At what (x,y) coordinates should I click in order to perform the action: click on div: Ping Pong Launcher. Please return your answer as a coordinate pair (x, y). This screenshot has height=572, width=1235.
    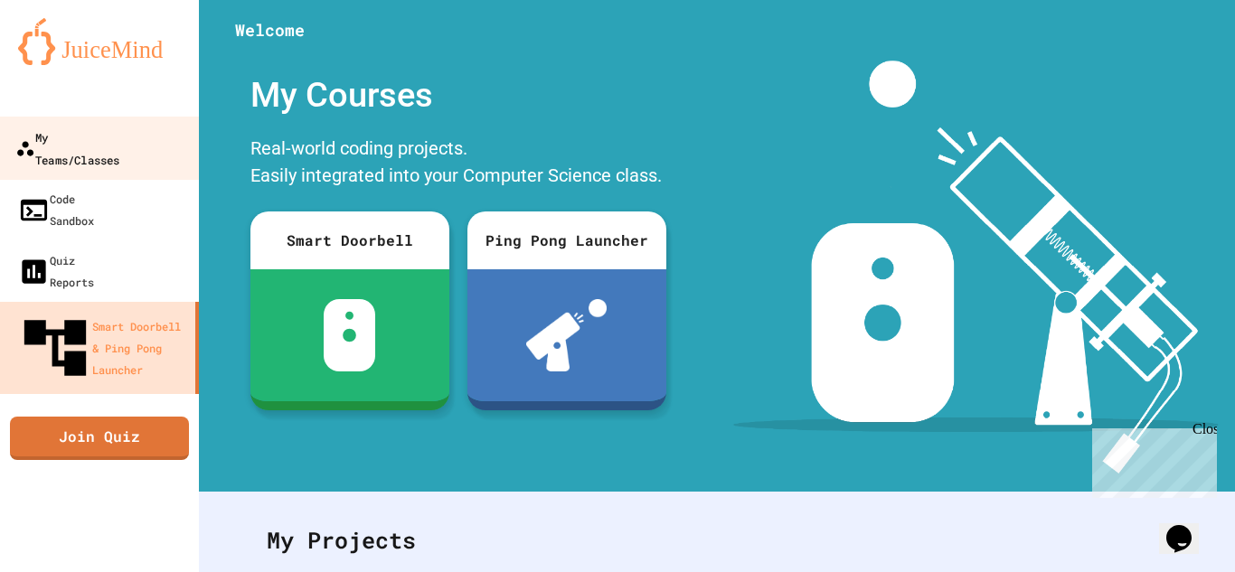
    Looking at the image, I should click on (567, 240).